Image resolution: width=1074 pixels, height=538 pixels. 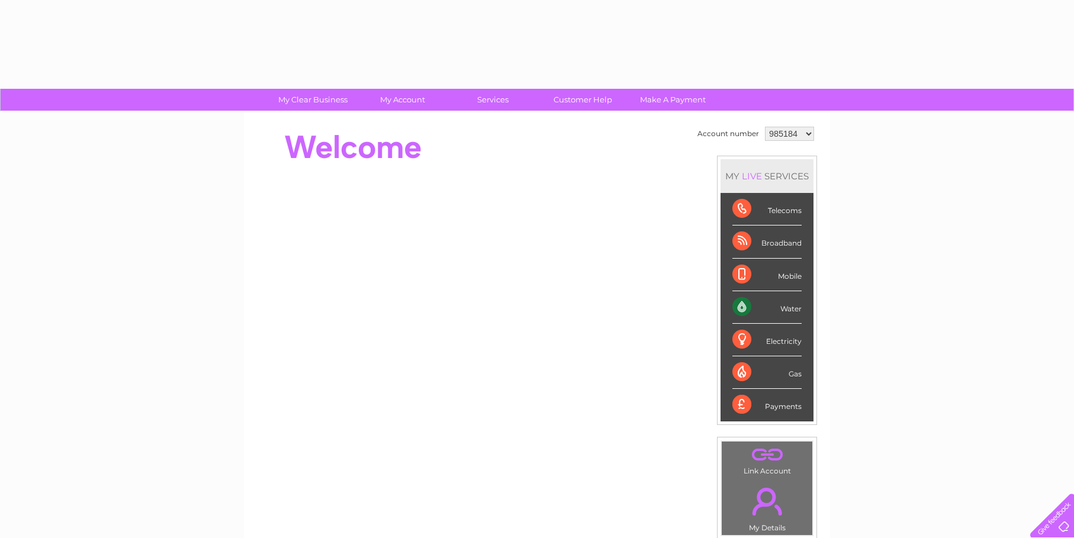 I want to click on div: Mobile, so click(x=767, y=275).